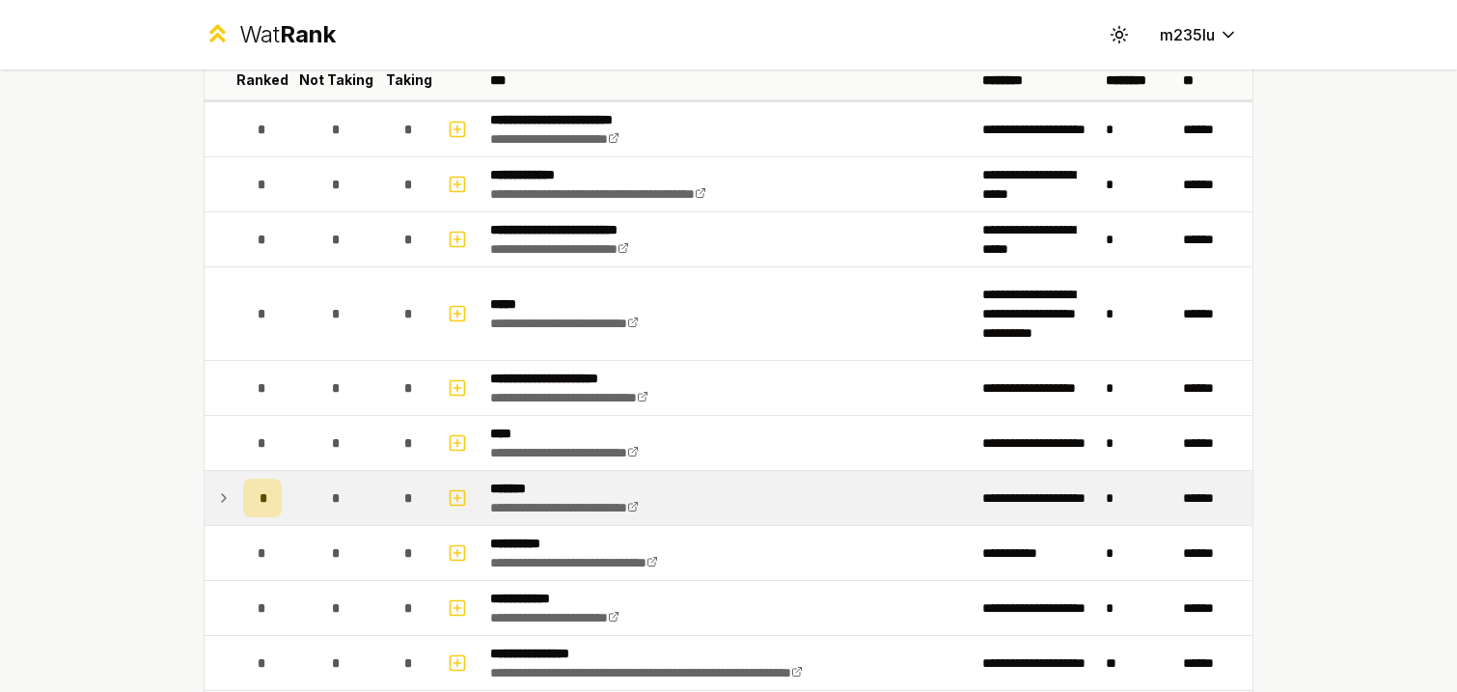  I want to click on p: Not Taking, so click(336, 80).